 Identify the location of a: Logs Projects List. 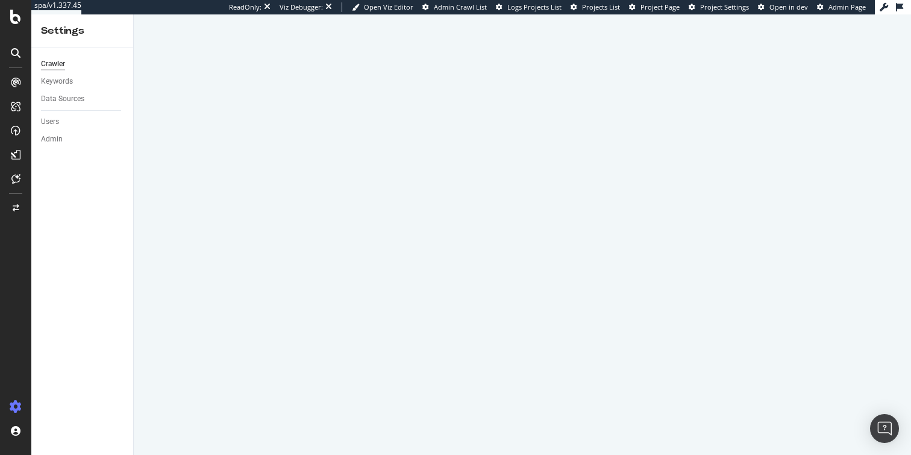
(528, 7).